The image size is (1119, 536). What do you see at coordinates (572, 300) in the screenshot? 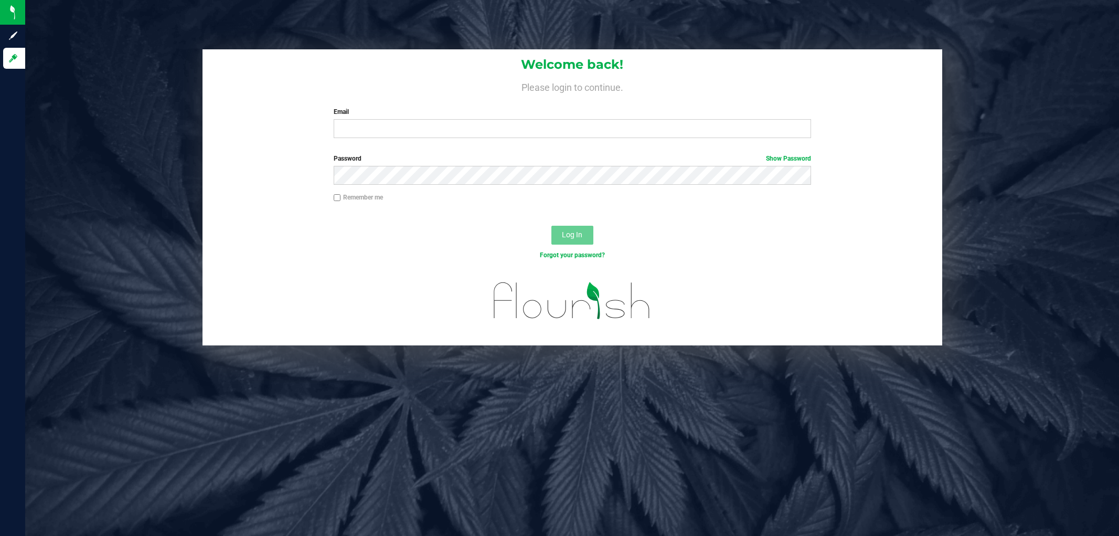
I see `img: flourish_logo.svg` at bounding box center [572, 300].